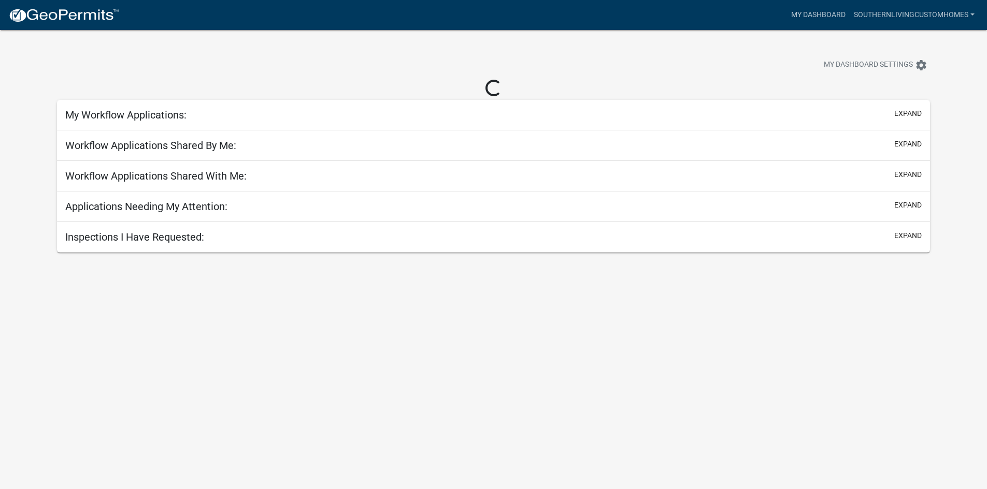 This screenshot has width=987, height=489. Describe the element at coordinates (921, 65) in the screenshot. I see `i: settings` at that location.